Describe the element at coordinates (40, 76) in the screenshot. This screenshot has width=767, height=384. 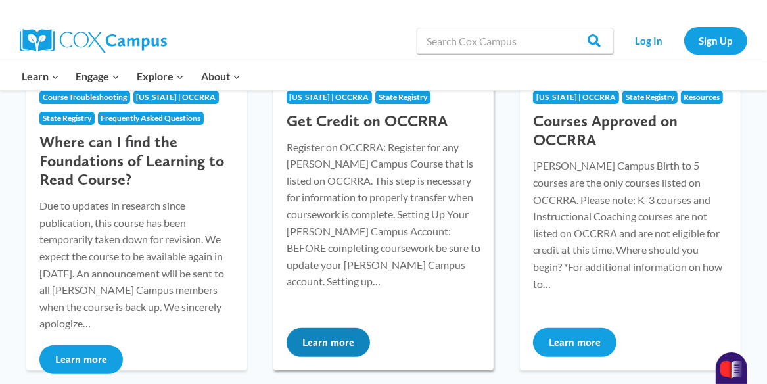
I see `button: Child menu of Learn` at that location.